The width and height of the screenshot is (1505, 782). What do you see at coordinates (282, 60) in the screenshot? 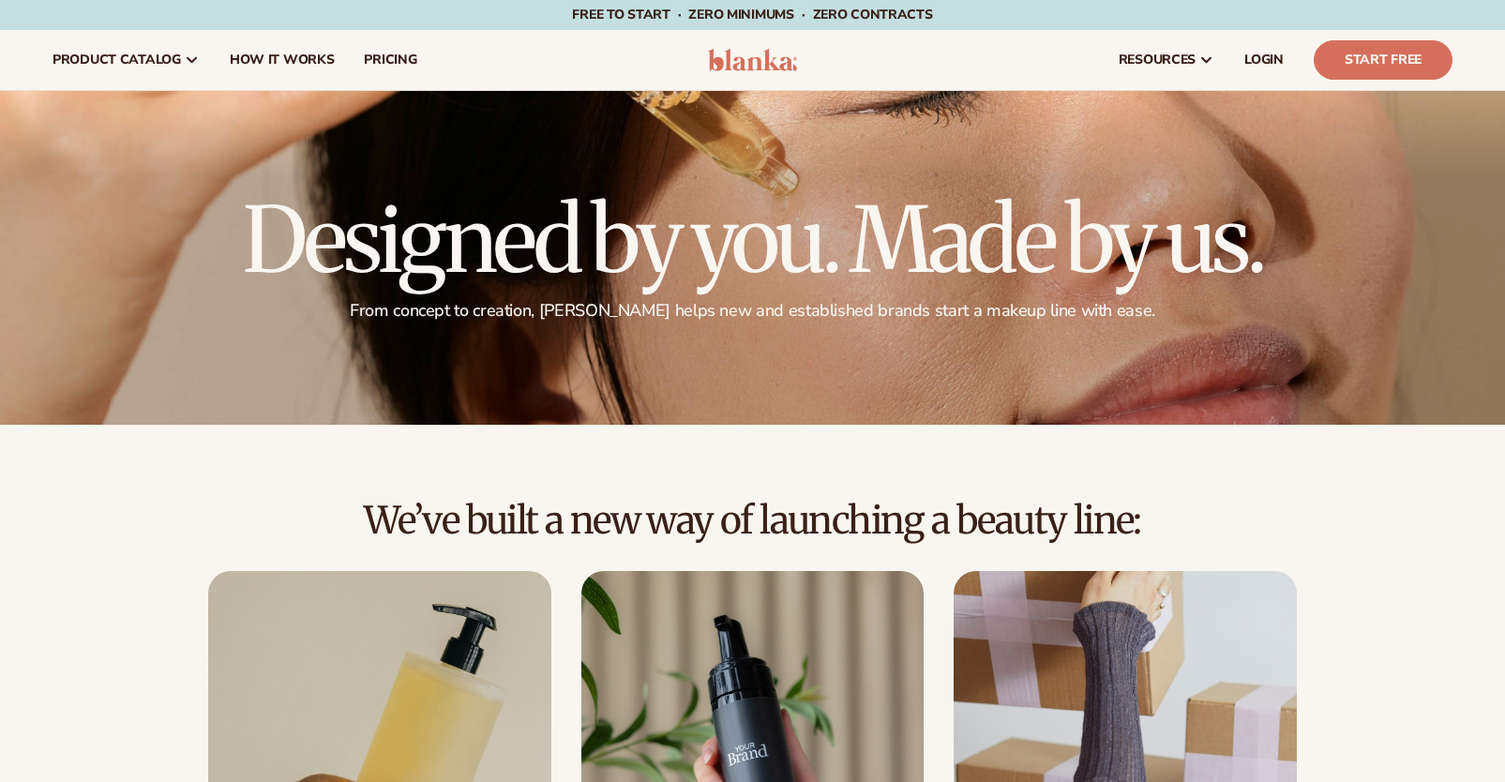
I see `span: How It Works` at bounding box center [282, 60].